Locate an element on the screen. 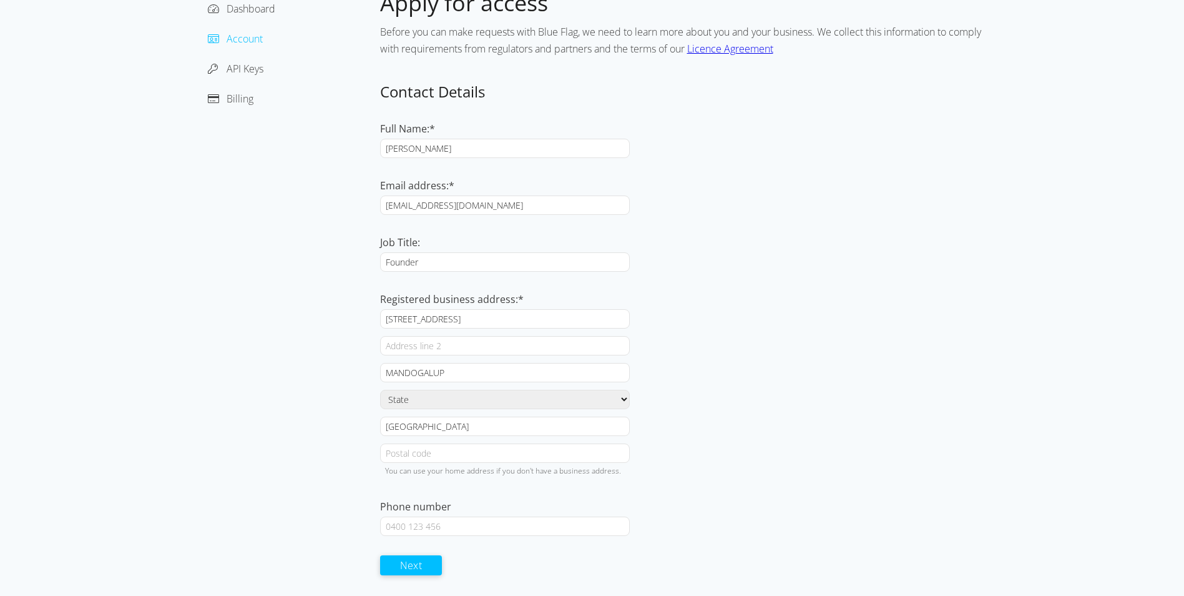  span: Billing is located at coordinates (240, 99).